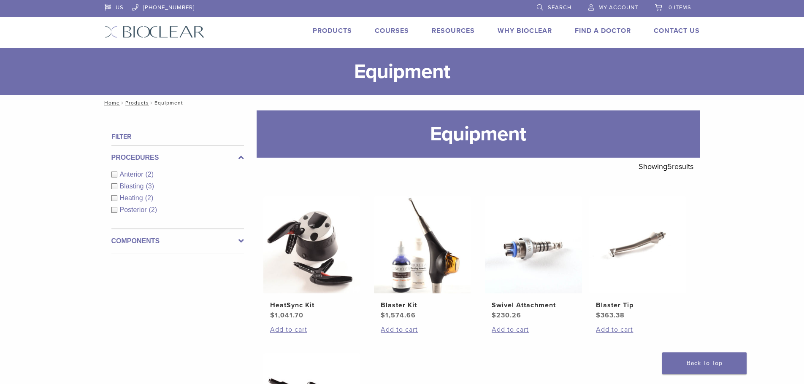 The width and height of the screenshot is (804, 384). I want to click on label: Procedures, so click(178, 158).